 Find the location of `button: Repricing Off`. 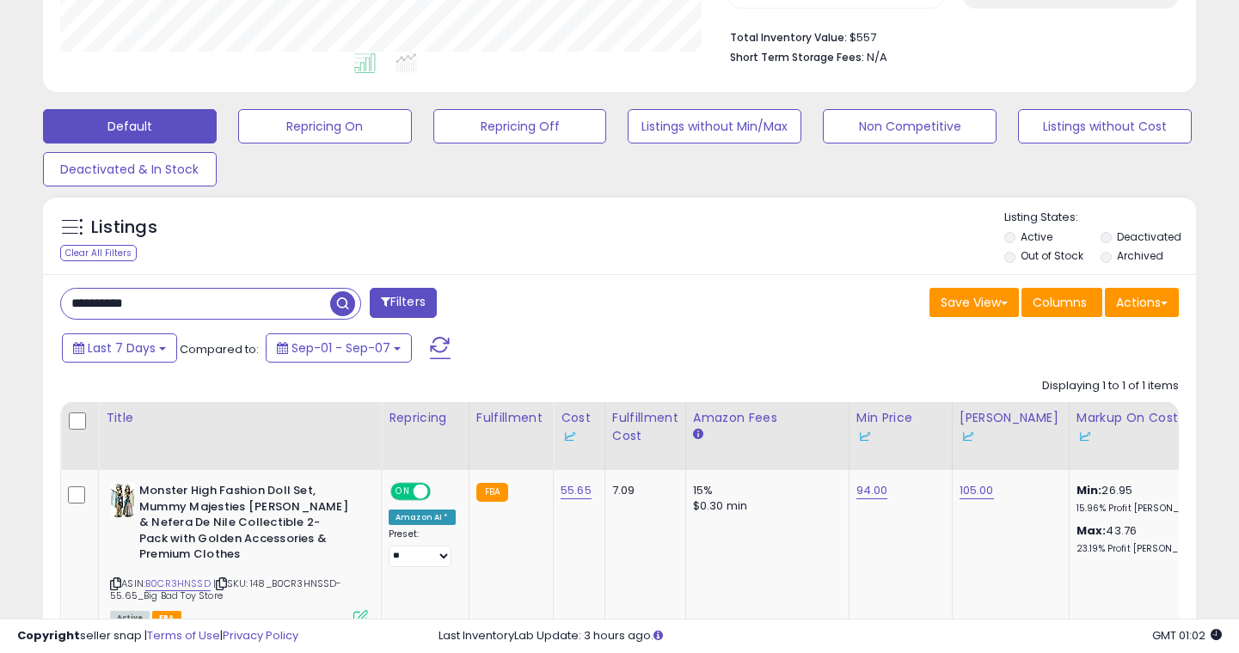

button: Repricing Off is located at coordinates (520, 126).